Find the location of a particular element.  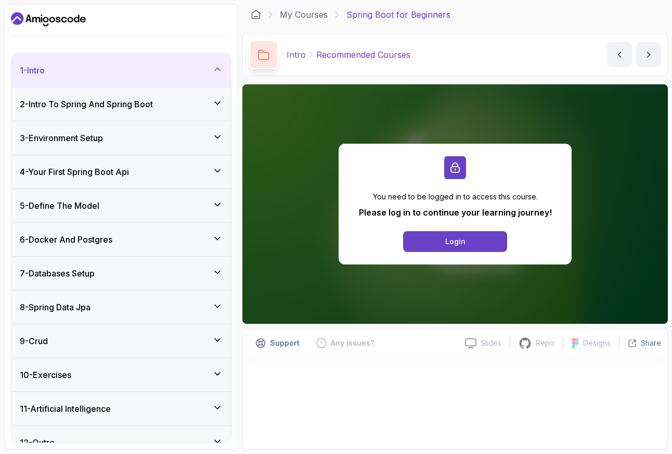

button: 3-Environment Setup is located at coordinates (121, 138).